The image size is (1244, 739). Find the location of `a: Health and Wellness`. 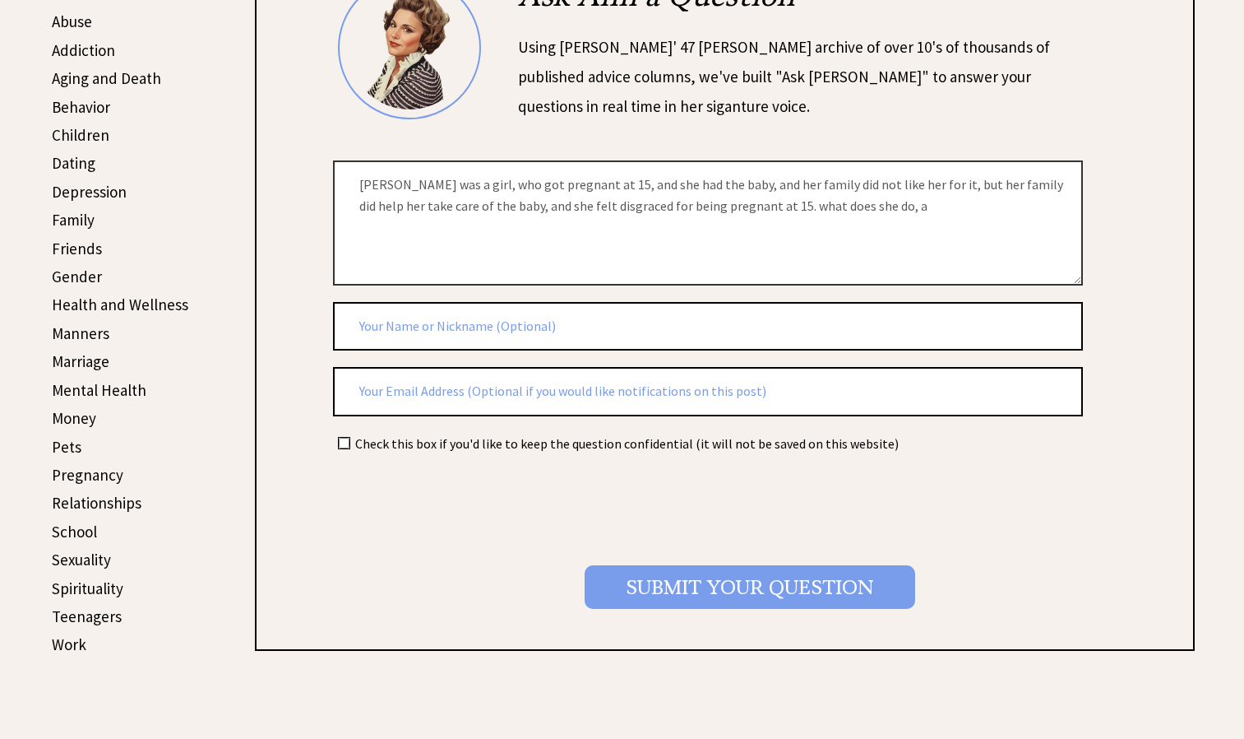

a: Health and Wellness is located at coordinates (120, 304).